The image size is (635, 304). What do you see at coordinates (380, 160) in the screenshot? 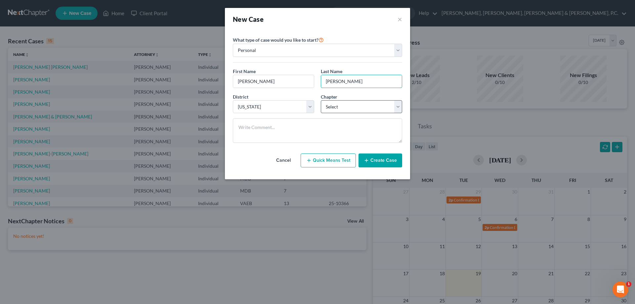
I see `button: Create Case` at bounding box center [380, 160].